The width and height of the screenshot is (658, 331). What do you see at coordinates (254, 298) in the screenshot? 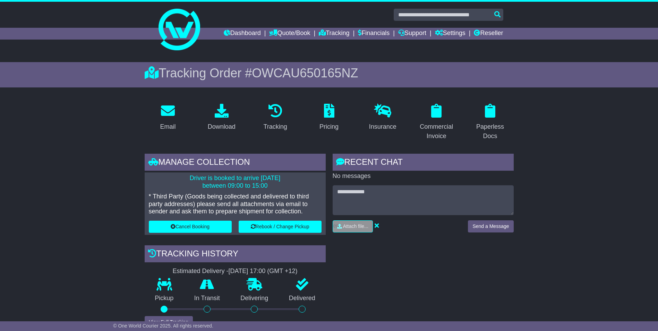
I see `p: Delivering` at bounding box center [254, 298].